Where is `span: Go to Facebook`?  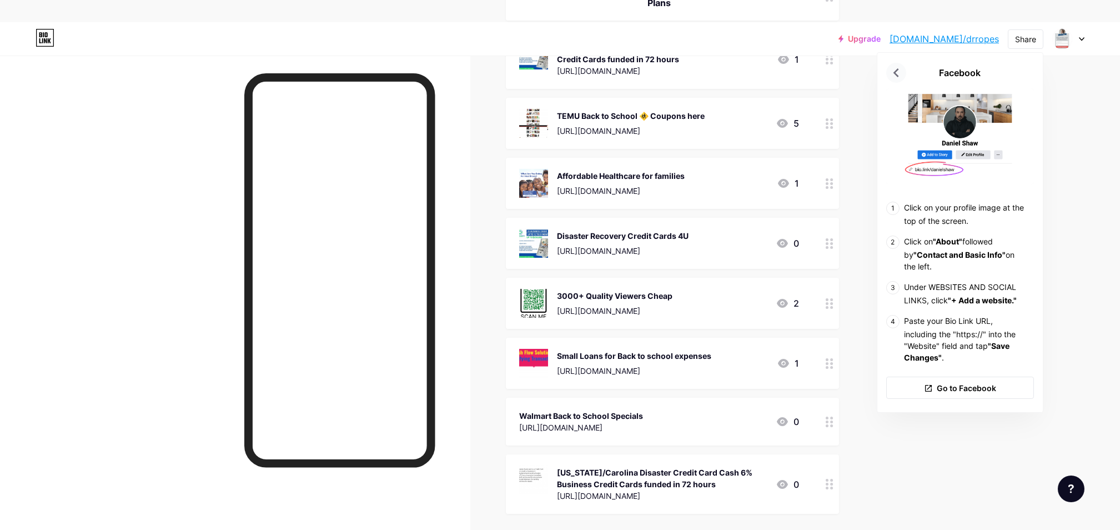 span: Go to Facebook is located at coordinates (967, 388).